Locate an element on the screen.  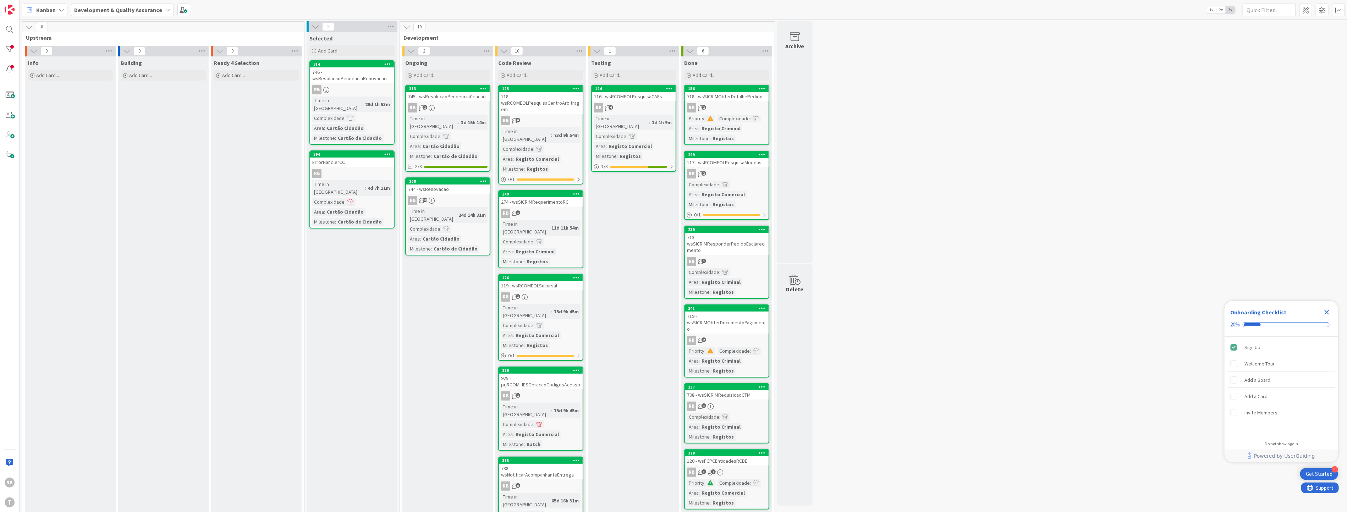
div: 126119 - wsRCOMEOLSucursal is located at coordinates (541, 282).